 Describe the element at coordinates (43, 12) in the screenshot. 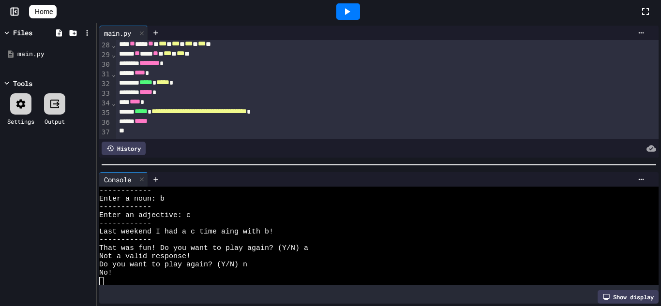

I see `a: Home` at that location.